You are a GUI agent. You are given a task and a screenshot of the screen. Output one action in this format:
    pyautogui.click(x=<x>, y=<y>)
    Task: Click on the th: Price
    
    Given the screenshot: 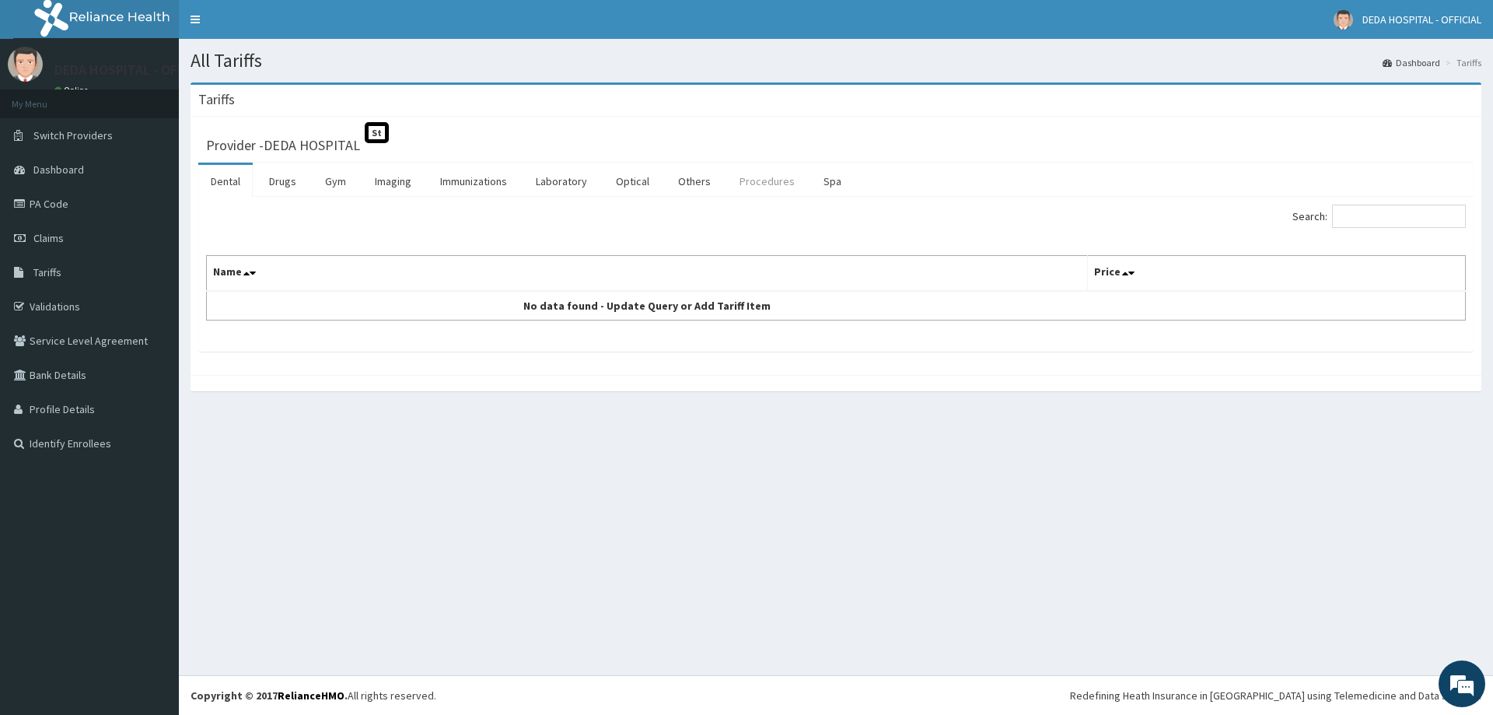 What is the action you would take?
    pyautogui.click(x=1277, y=274)
    